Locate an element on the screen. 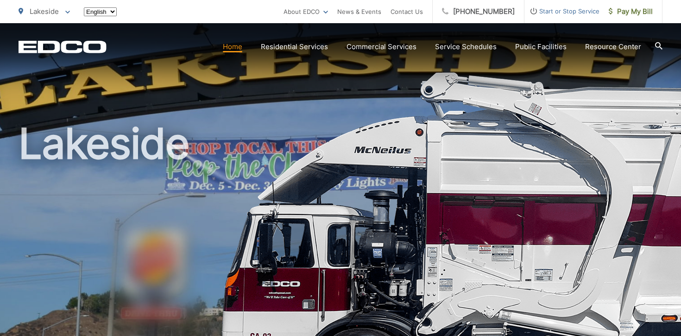 The width and height of the screenshot is (681, 336). a: EDCD logo. Return to the homepage. is located at coordinates (63, 47).